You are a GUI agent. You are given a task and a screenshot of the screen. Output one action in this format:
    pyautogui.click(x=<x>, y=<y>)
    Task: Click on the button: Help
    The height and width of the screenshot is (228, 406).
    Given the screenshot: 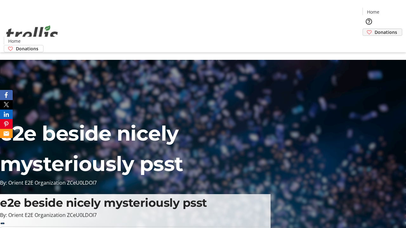 What is the action you would take?
    pyautogui.click(x=369, y=22)
    